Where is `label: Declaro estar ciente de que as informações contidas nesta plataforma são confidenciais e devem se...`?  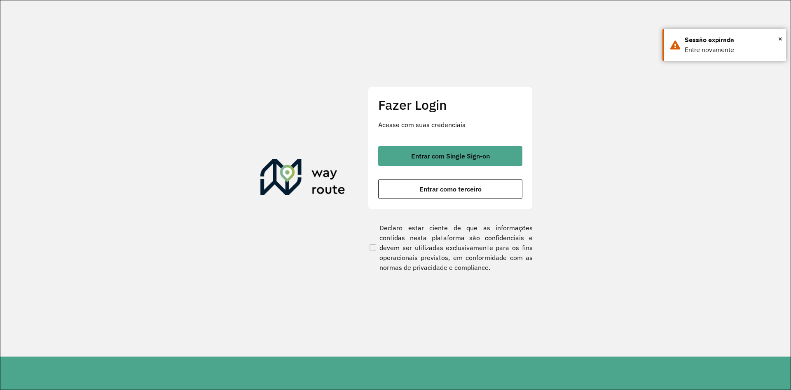
label: Declaro estar ciente de que as informações contidas nesta plataforma são confidenciais e devem se... is located at coordinates (451, 247).